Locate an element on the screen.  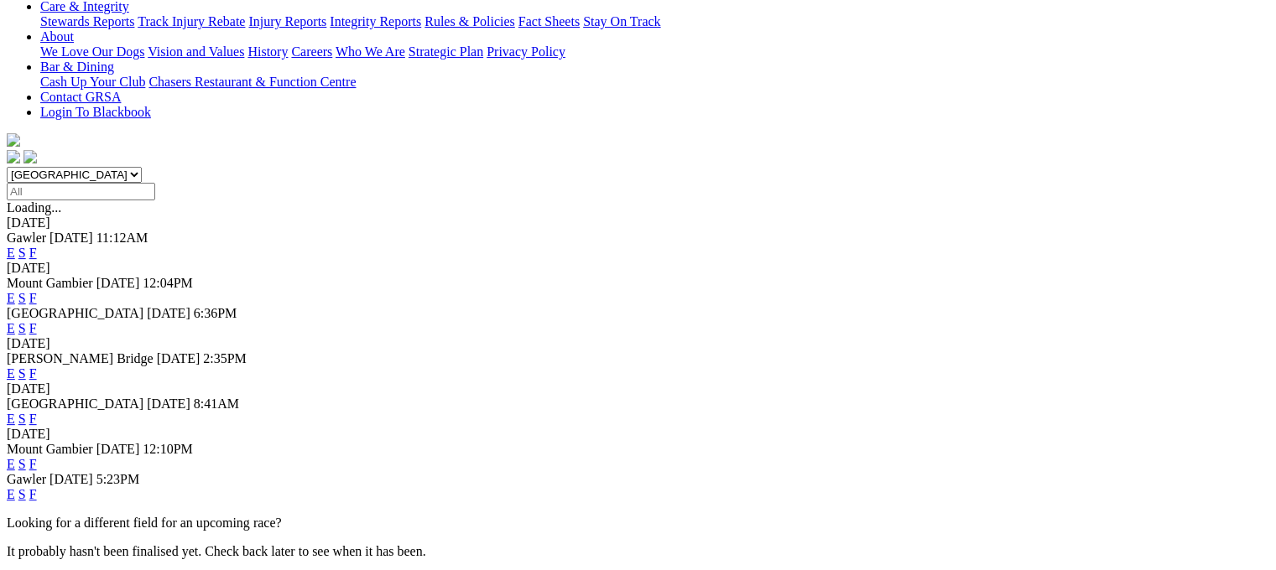
span: Loading... is located at coordinates (34, 207).